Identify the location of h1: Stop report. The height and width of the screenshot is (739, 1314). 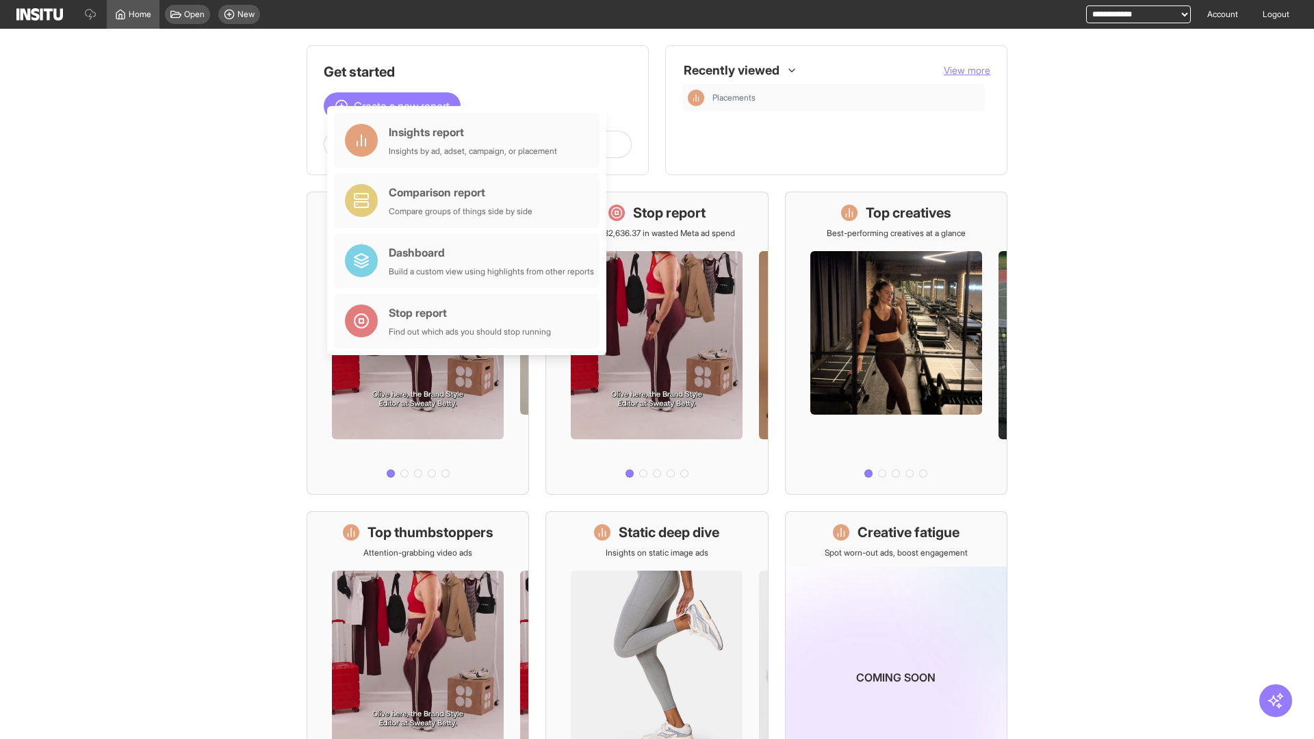
(669, 213).